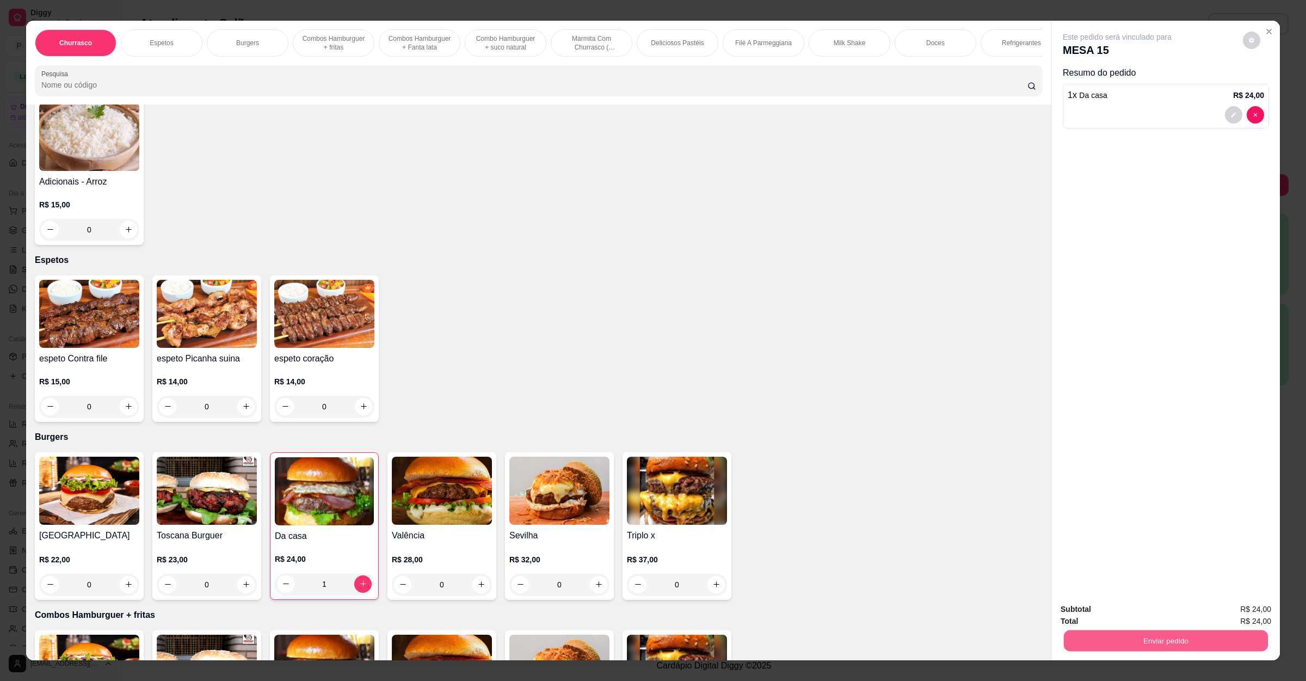  I want to click on p: Churrasco, so click(76, 43).